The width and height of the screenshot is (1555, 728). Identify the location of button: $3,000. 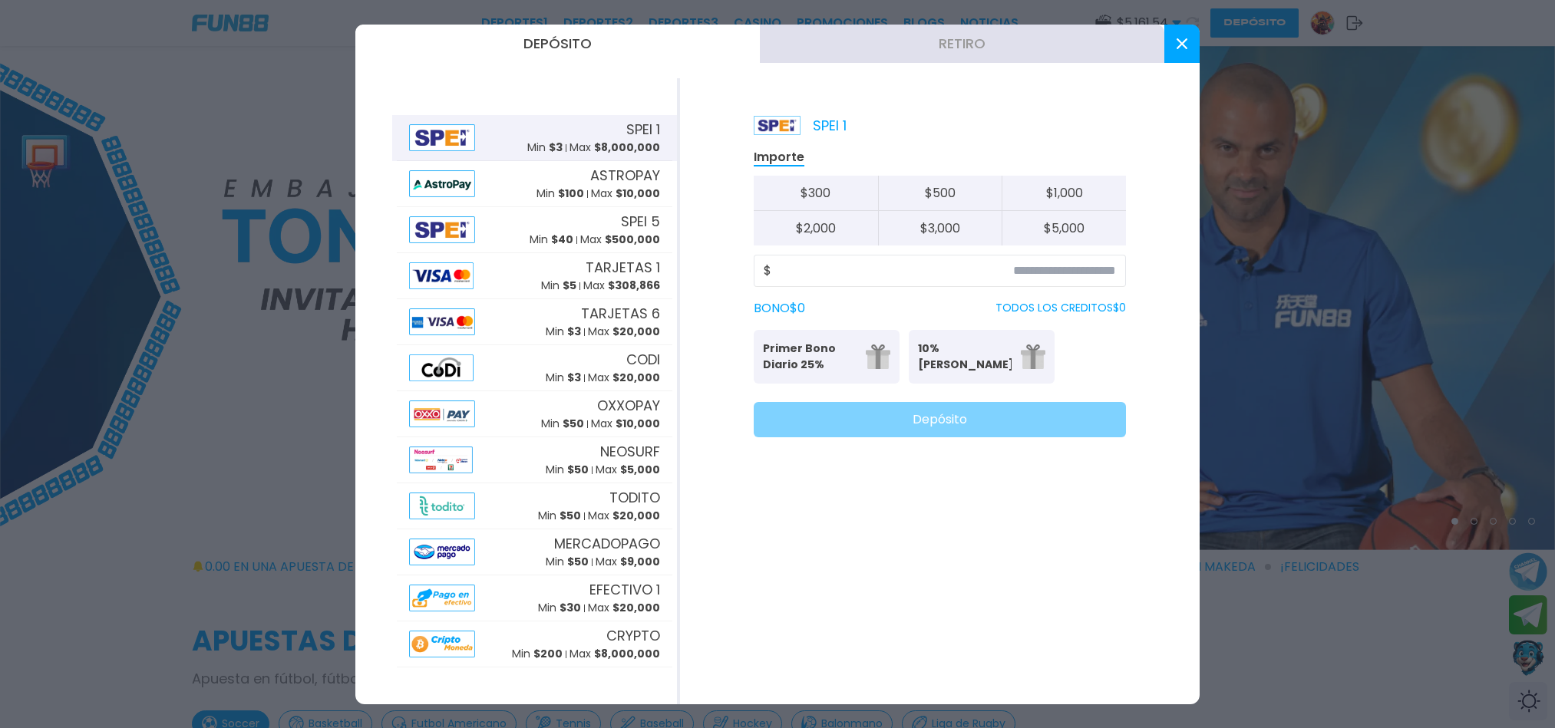
(940, 228).